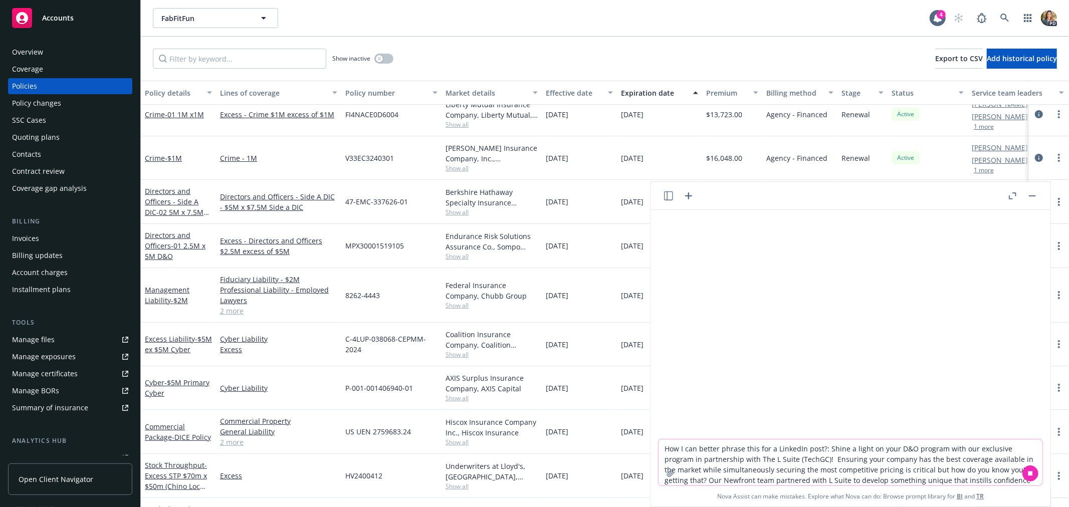 This screenshot has height=507, width=1069. What do you see at coordinates (70, 441) in the screenshot?
I see `div: Analytics hub` at bounding box center [70, 441].